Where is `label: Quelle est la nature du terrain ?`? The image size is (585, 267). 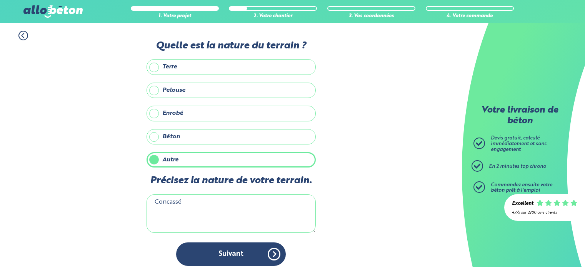 label: Quelle est la nature du terrain ? is located at coordinates (231, 46).